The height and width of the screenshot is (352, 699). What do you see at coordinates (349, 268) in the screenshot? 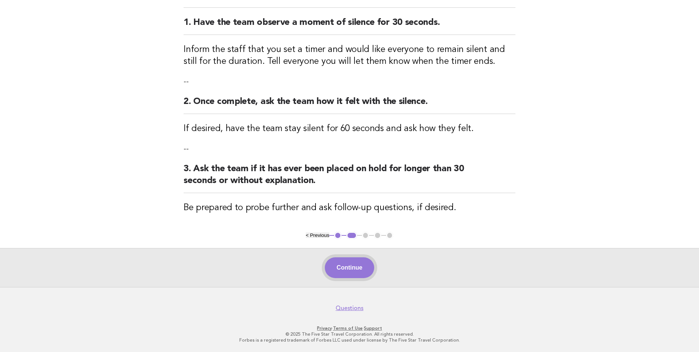
I see `button: Continue` at bounding box center [349, 268].